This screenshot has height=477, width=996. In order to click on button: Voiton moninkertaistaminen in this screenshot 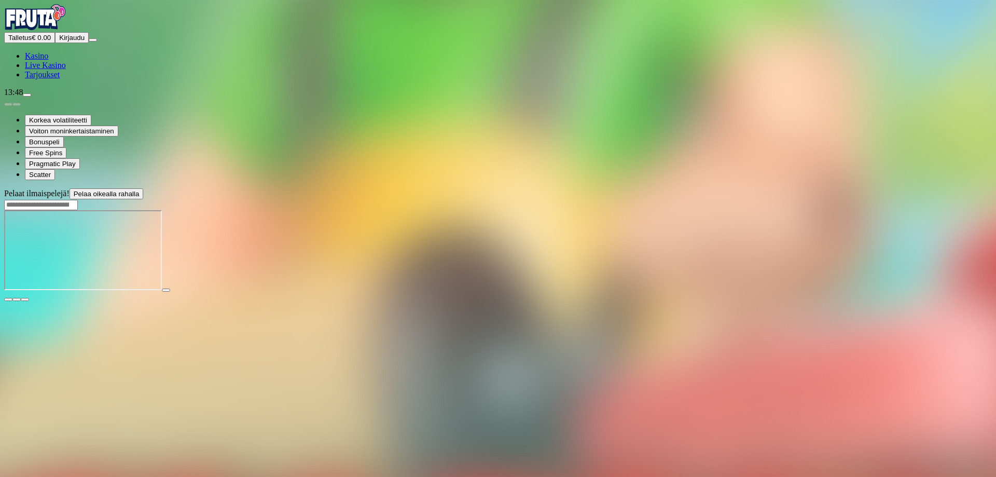, I will do `click(72, 131)`.